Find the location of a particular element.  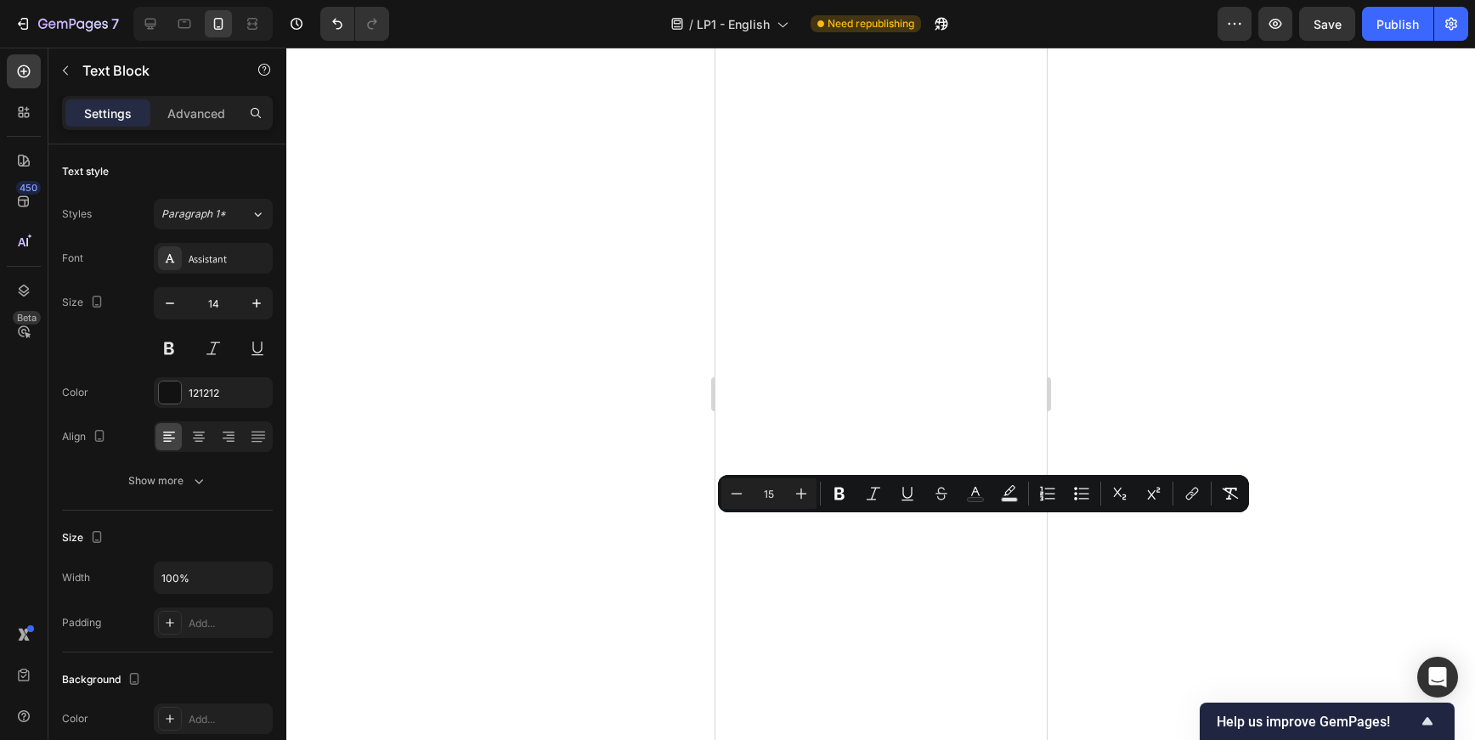

div: Background is located at coordinates (103, 680).